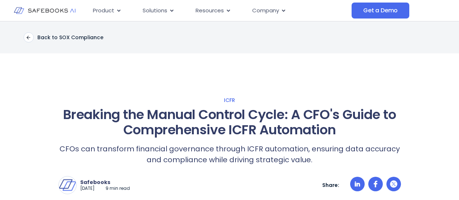  Describe the element at coordinates (380, 11) in the screenshot. I see `a: Get a Demo` at that location.